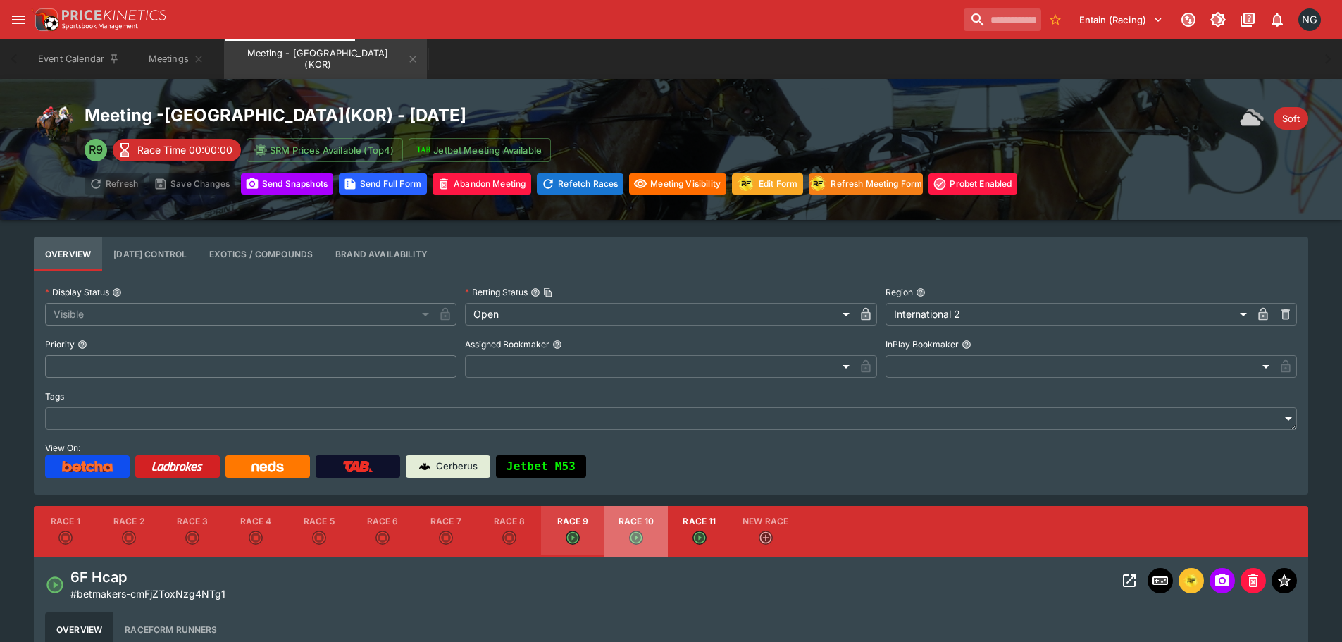 Image resolution: width=1342 pixels, height=642 pixels. What do you see at coordinates (256, 531) in the screenshot?
I see `button: Race 4` at bounding box center [256, 531].